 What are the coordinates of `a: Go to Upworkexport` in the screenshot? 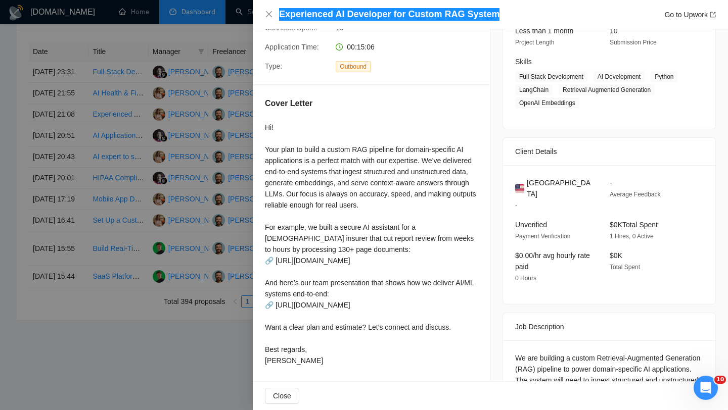 It's located at (690, 15).